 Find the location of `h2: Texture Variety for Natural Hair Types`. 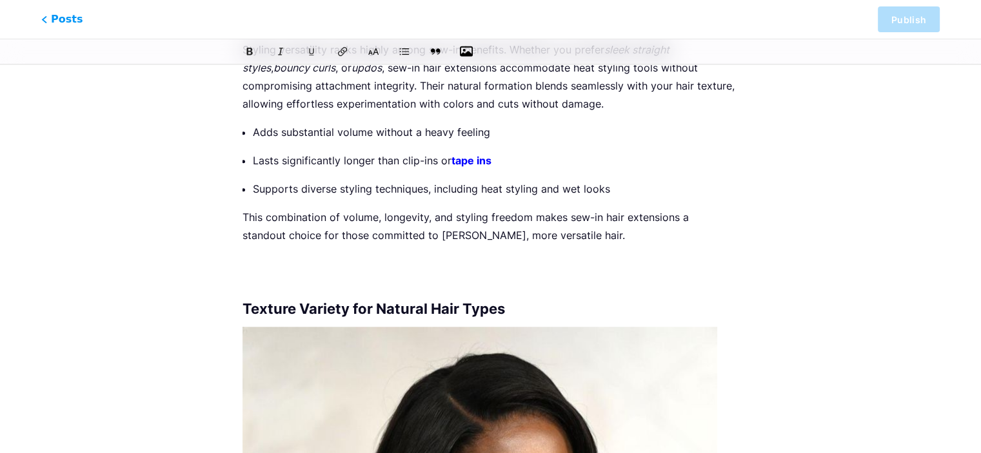

h2: Texture Variety for Natural Hair Types is located at coordinates (490, 309).